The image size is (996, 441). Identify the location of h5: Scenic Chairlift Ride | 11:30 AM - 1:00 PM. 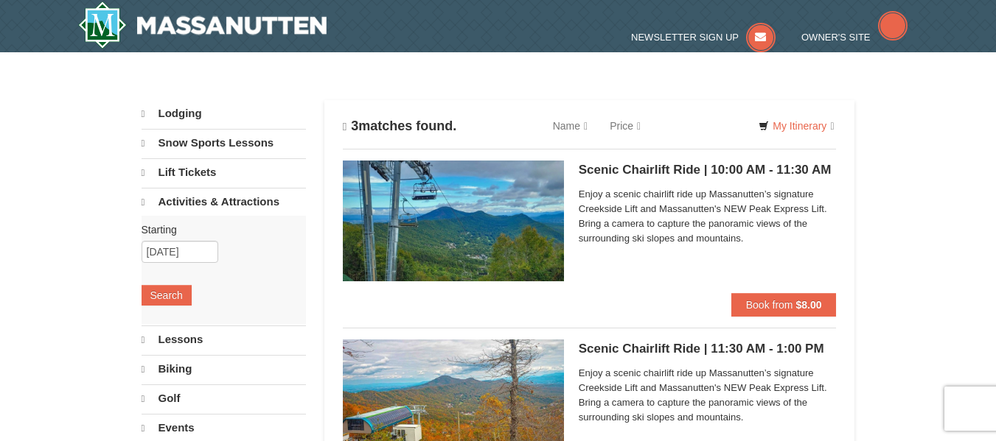
(708, 349).